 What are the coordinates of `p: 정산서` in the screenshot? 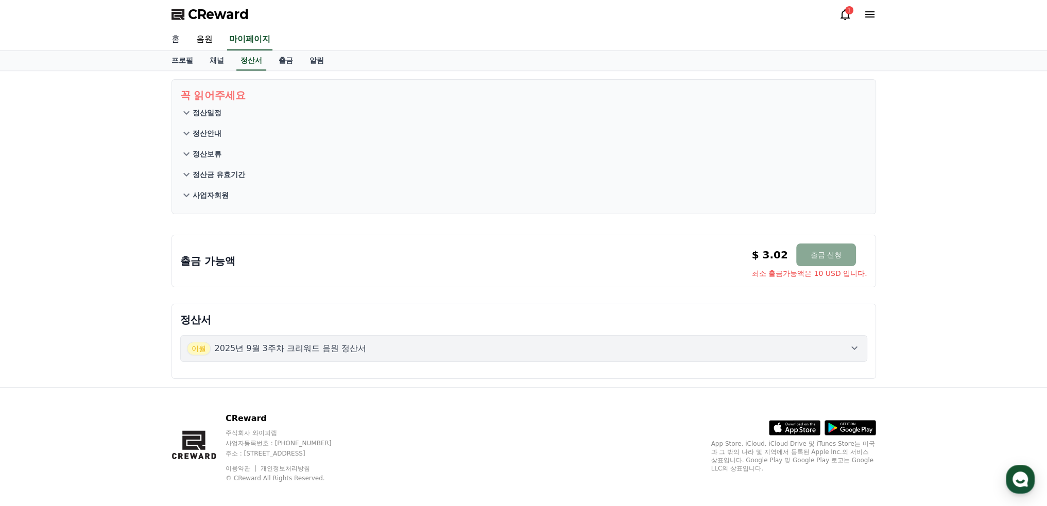 It's located at (524, 320).